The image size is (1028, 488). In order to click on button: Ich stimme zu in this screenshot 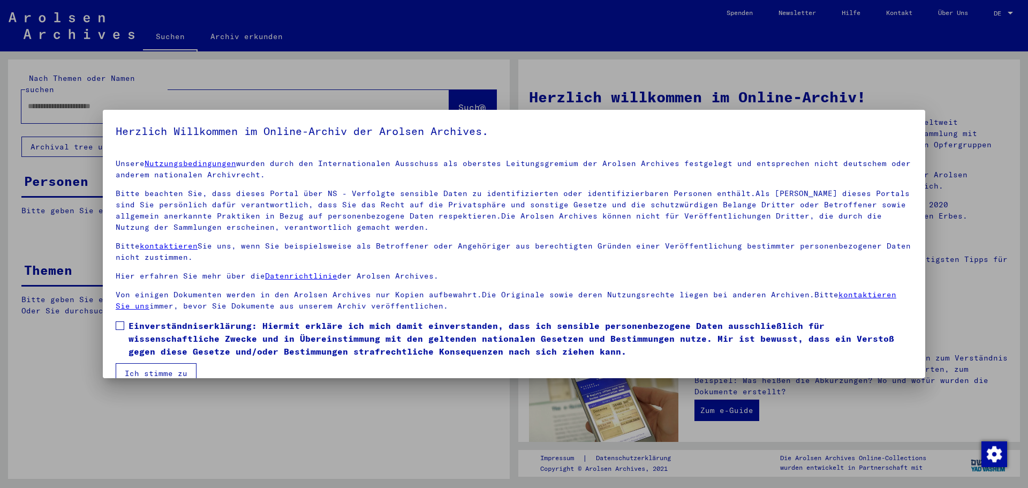, I will do `click(156, 373)`.